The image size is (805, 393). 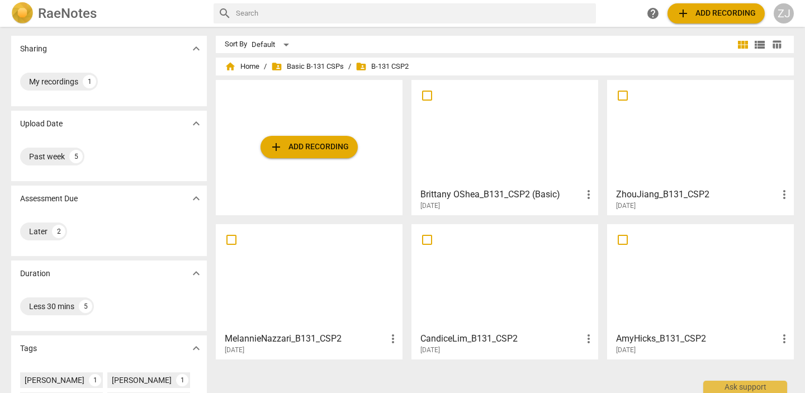 What do you see at coordinates (49, 198) in the screenshot?
I see `p: Assessment Due` at bounding box center [49, 198].